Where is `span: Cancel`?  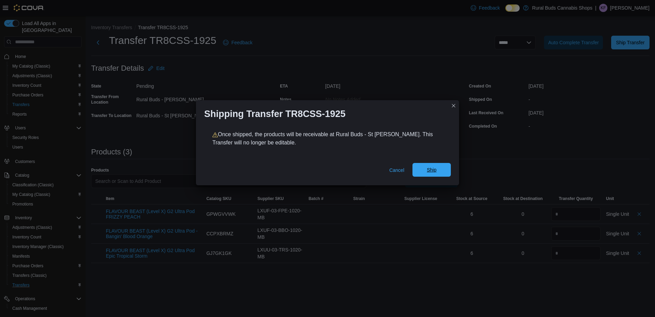
span: Cancel is located at coordinates (397, 170).